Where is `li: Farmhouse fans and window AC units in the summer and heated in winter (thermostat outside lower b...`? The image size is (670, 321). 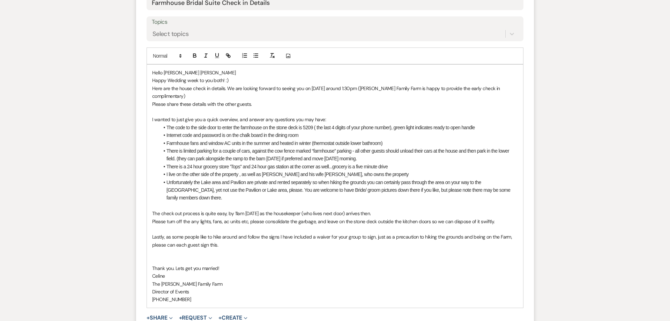 li: Farmhouse fans and window AC units in the summer and heated in winter (thermostat outside lower b... is located at coordinates (338, 143).